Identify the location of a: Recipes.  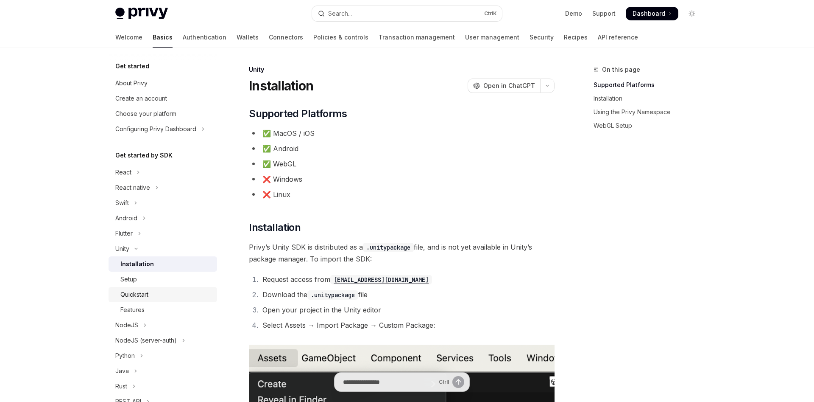
(576, 37).